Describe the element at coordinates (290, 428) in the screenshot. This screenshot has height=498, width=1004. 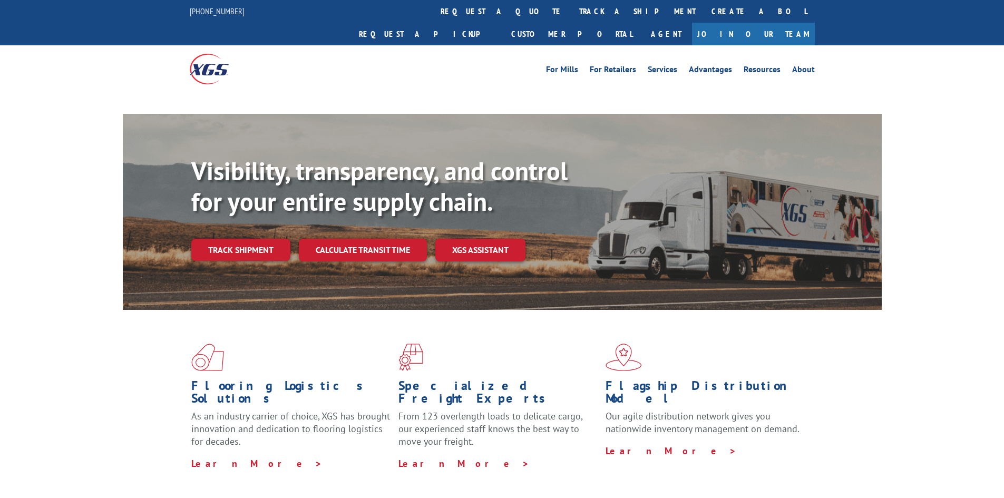
I see `span: As an industry carrier of choice, XGS has brought innovation and dedication to flooring logistics...` at that location.